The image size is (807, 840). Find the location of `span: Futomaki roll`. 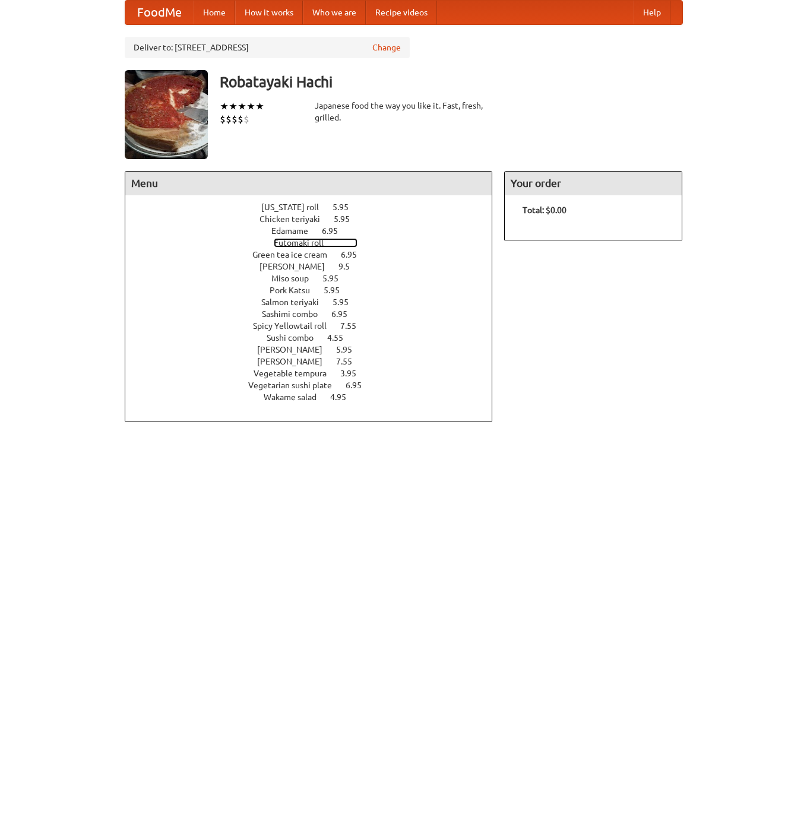

span: Futomaki roll is located at coordinates (305, 243).